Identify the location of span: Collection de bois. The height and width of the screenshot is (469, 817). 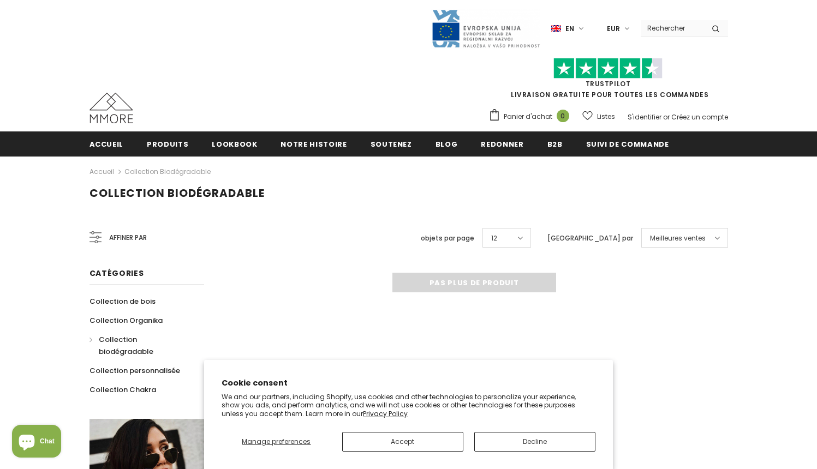
(122, 301).